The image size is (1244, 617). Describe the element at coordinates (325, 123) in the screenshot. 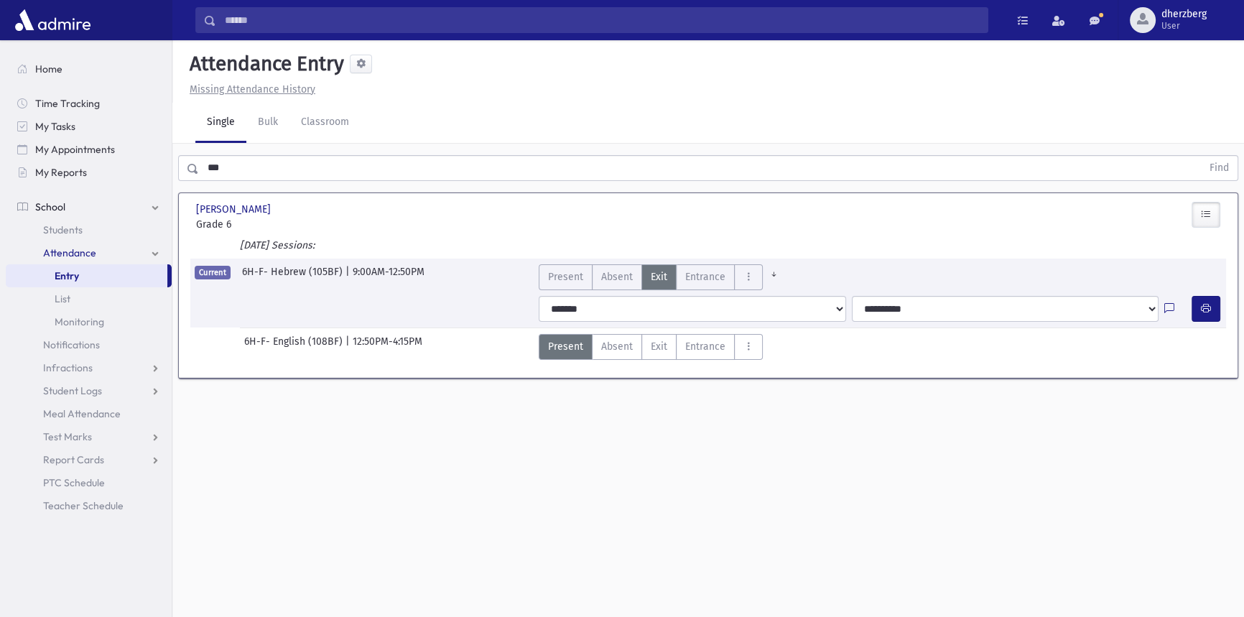

I see `a: Classroom` at that location.